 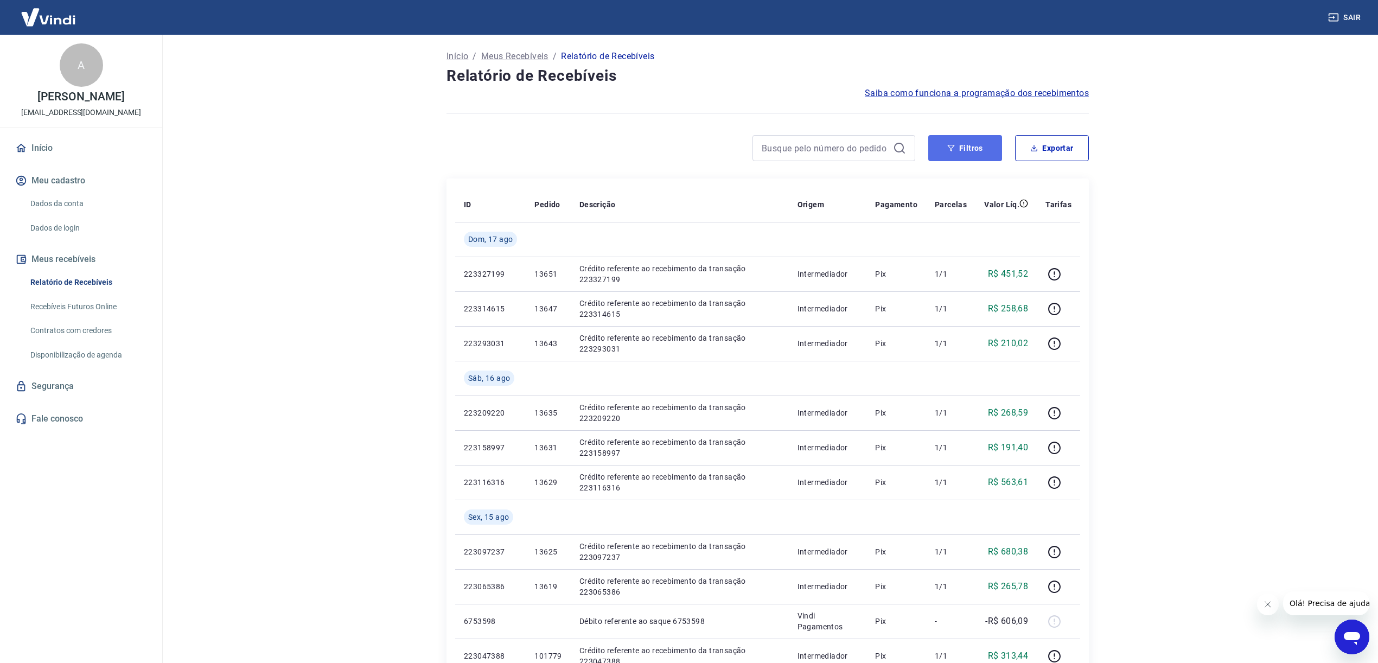 What do you see at coordinates (1052, 148) in the screenshot?
I see `button: Exportar` at bounding box center [1052, 148].